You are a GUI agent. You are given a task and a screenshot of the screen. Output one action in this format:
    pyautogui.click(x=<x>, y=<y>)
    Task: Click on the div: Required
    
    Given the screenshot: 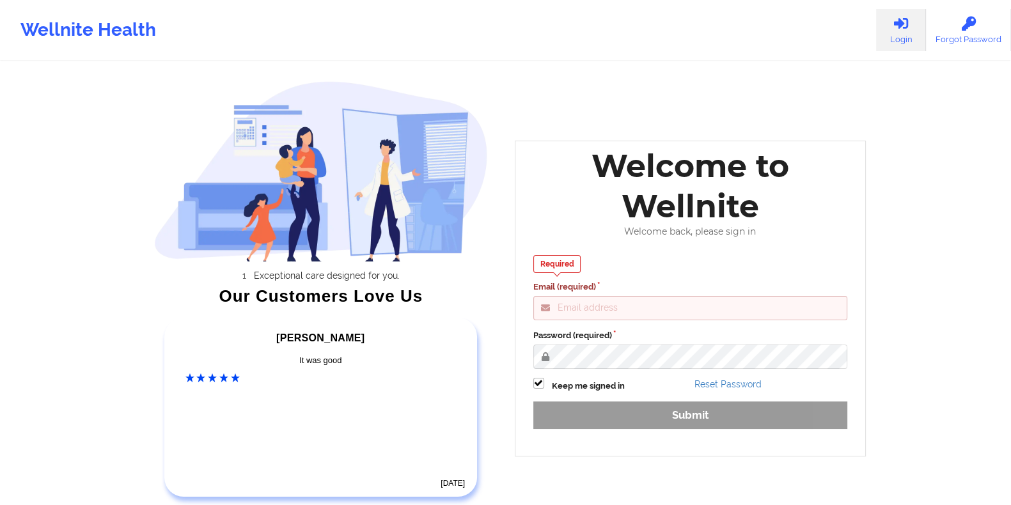 What is the action you would take?
    pyautogui.click(x=557, y=264)
    